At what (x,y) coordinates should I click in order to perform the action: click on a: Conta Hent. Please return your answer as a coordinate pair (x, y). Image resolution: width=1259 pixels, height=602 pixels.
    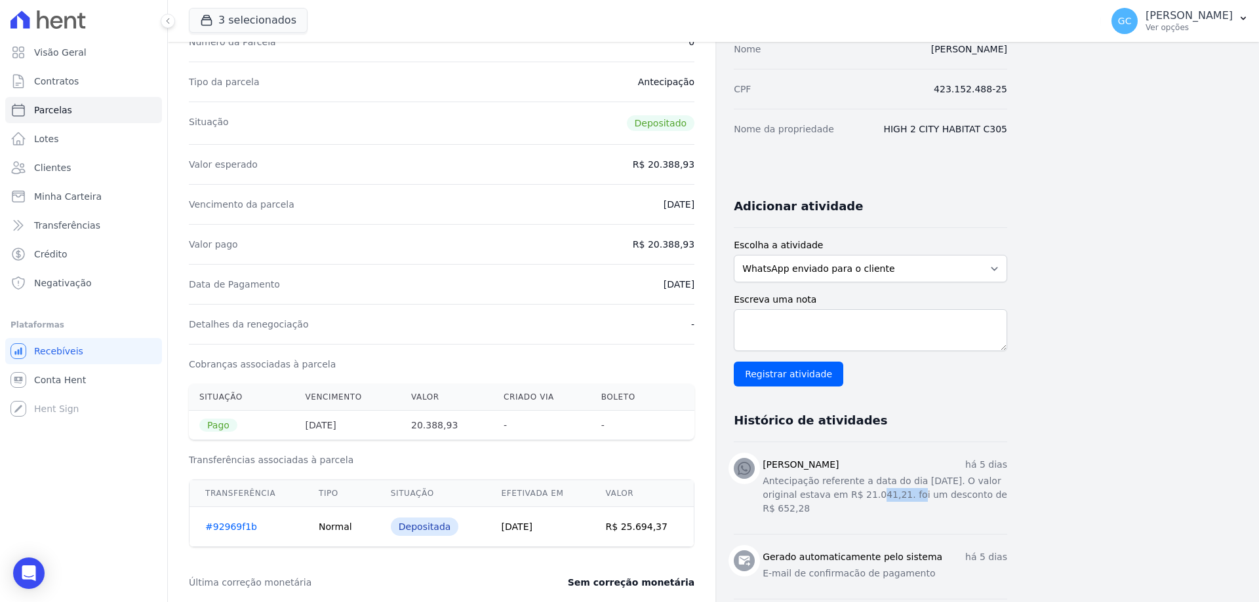
    Looking at the image, I should click on (83, 380).